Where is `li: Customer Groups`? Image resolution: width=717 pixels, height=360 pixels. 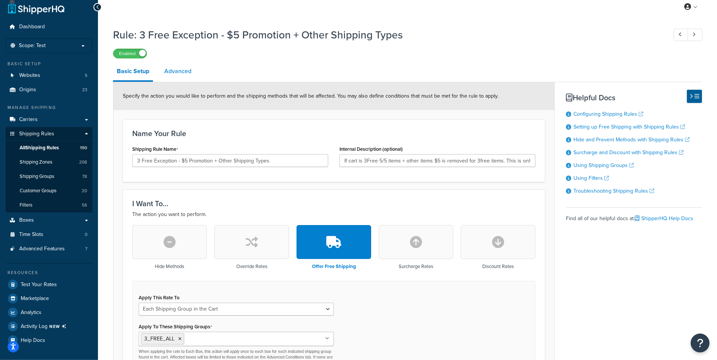
li: Customer Groups is located at coordinates (49, 191).